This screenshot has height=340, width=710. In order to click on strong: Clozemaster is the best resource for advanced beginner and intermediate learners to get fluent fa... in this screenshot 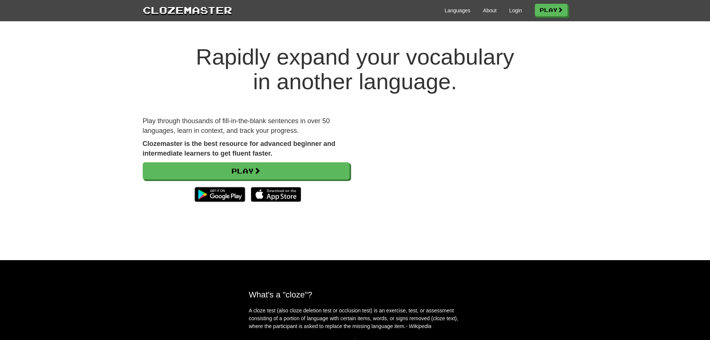, I will do `click(239, 148)`.